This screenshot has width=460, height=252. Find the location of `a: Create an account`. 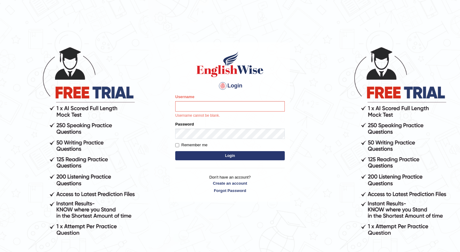

a: Create an account is located at coordinates (230, 183).